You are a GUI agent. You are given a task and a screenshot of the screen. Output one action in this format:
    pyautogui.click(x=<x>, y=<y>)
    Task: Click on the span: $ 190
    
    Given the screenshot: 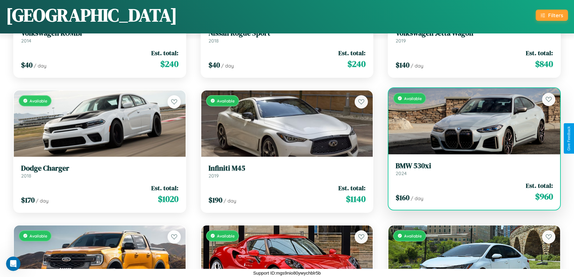 What is the action you would take?
    pyautogui.click(x=216, y=200)
    